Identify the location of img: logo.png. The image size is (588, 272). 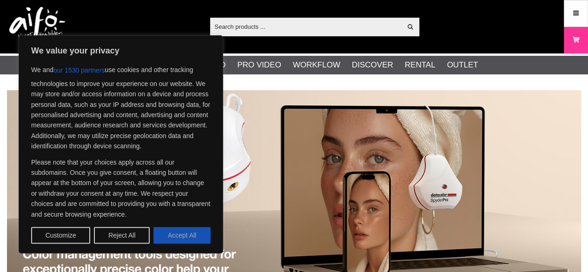
(37, 28).